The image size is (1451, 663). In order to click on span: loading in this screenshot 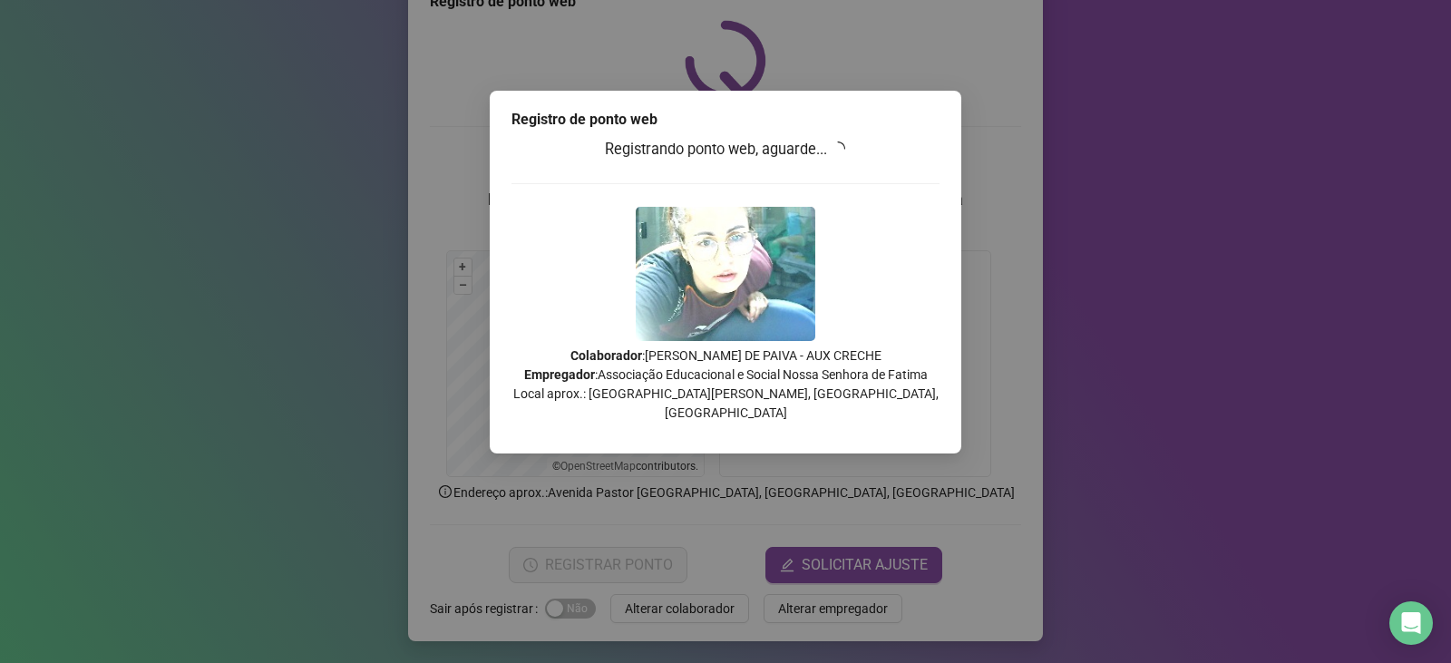, I will do `click(839, 149)`.